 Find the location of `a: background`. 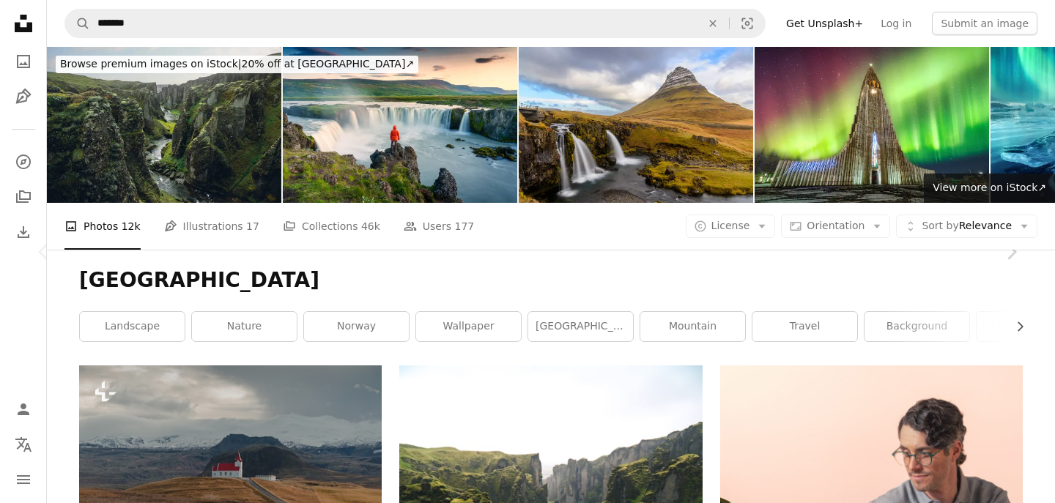

a: background is located at coordinates (917, 327).